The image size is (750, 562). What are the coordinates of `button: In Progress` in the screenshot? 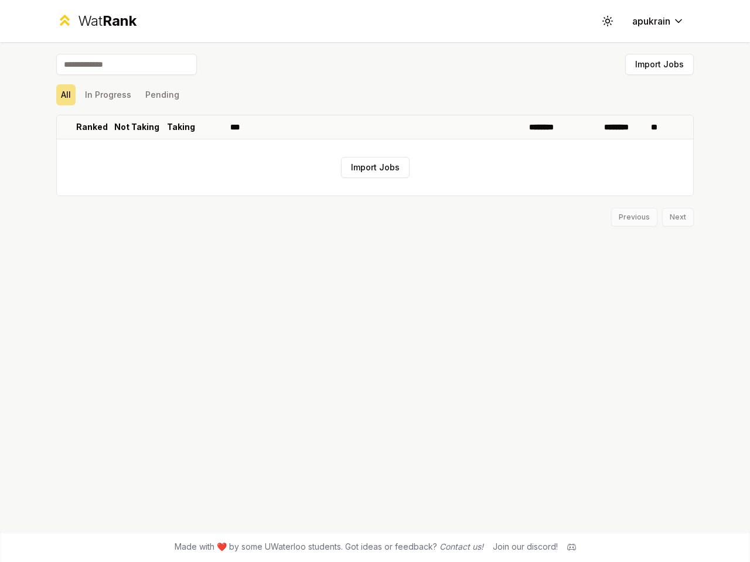 It's located at (108, 95).